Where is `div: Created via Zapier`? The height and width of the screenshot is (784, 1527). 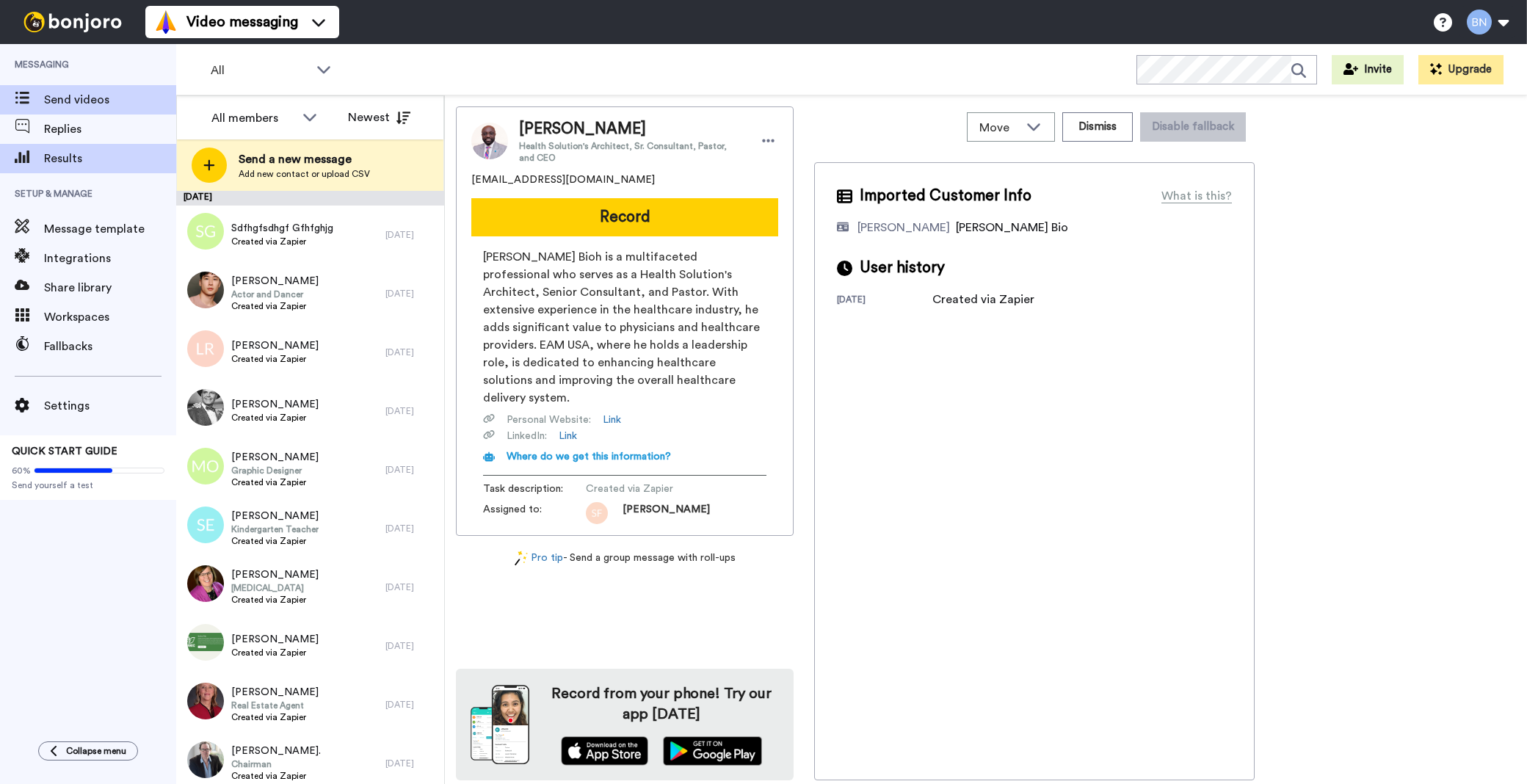 div: Created via Zapier is located at coordinates (984, 300).